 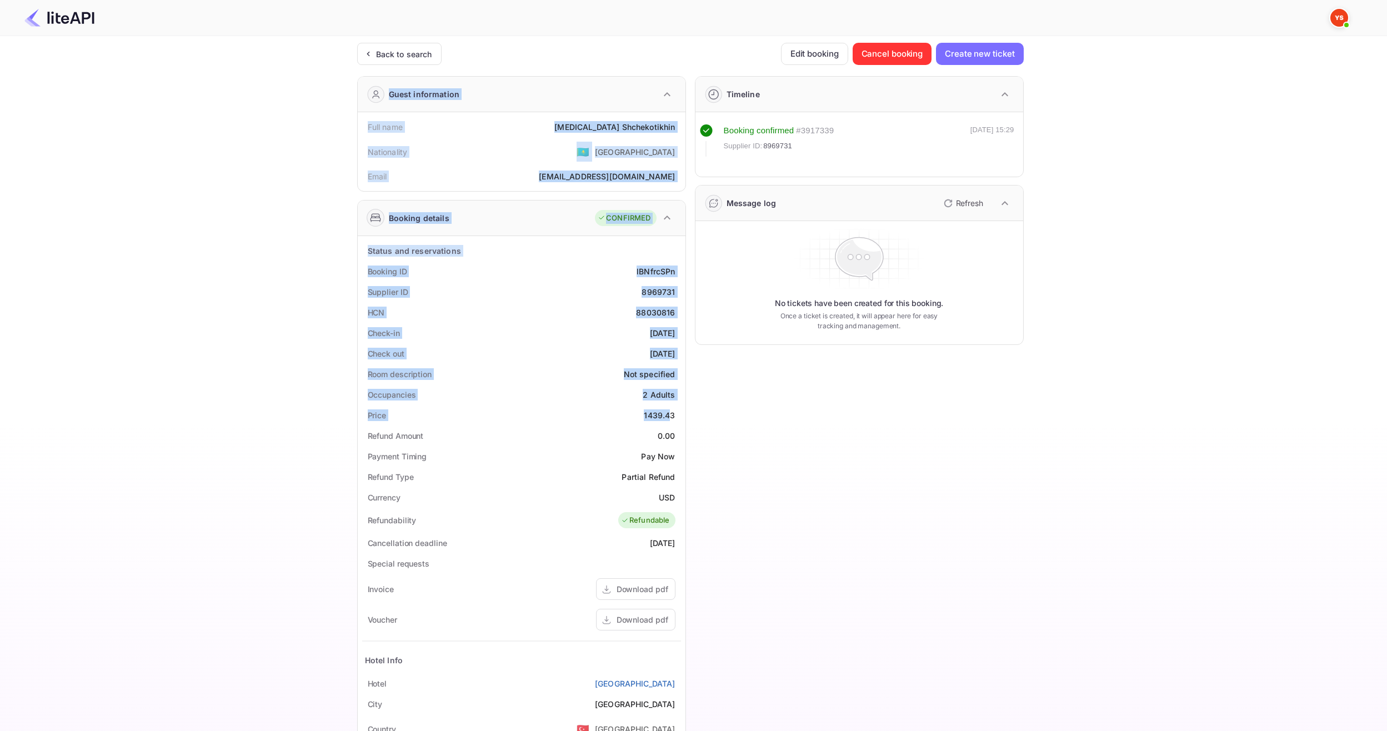 I want to click on p: Once a ticket is created, it will appear here for easy tracking and management., so click(x=860, y=321).